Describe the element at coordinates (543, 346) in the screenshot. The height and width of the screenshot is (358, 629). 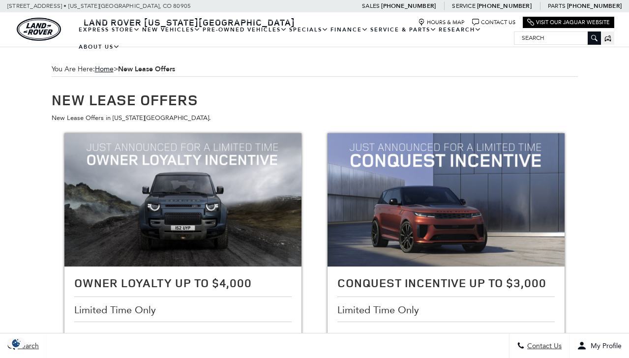
I see `span: Contact Us` at that location.